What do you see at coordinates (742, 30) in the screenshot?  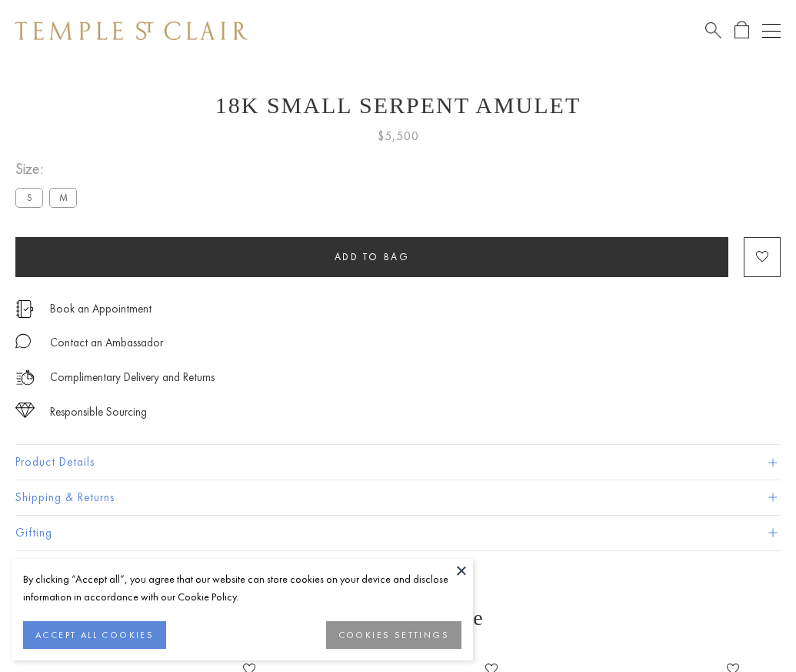 I see `a: Open Shopping Bag` at bounding box center [742, 30].